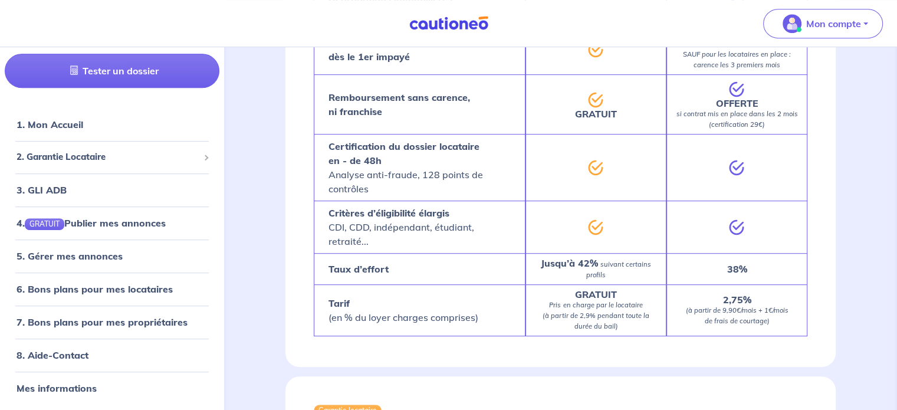  Describe the element at coordinates (107, 157) in the screenshot. I see `span: 2. Garantie Locataire` at that location.